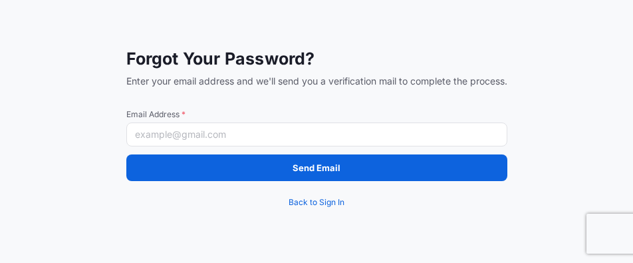  What do you see at coordinates (316, 81) in the screenshot?
I see `span: Enter your email address and we'll send you a verification mail to complete the process.` at bounding box center [316, 81].